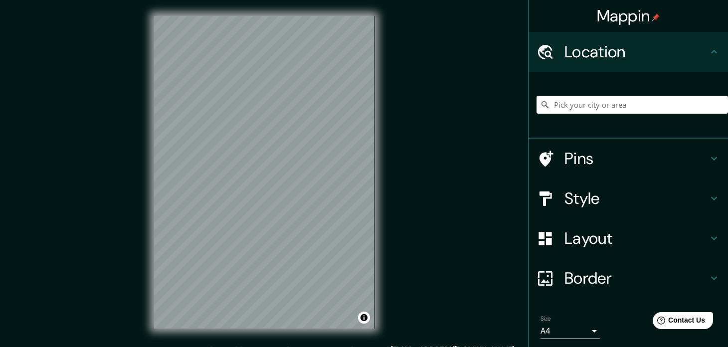  I want to click on input: Pick your city or area, so click(633, 105).